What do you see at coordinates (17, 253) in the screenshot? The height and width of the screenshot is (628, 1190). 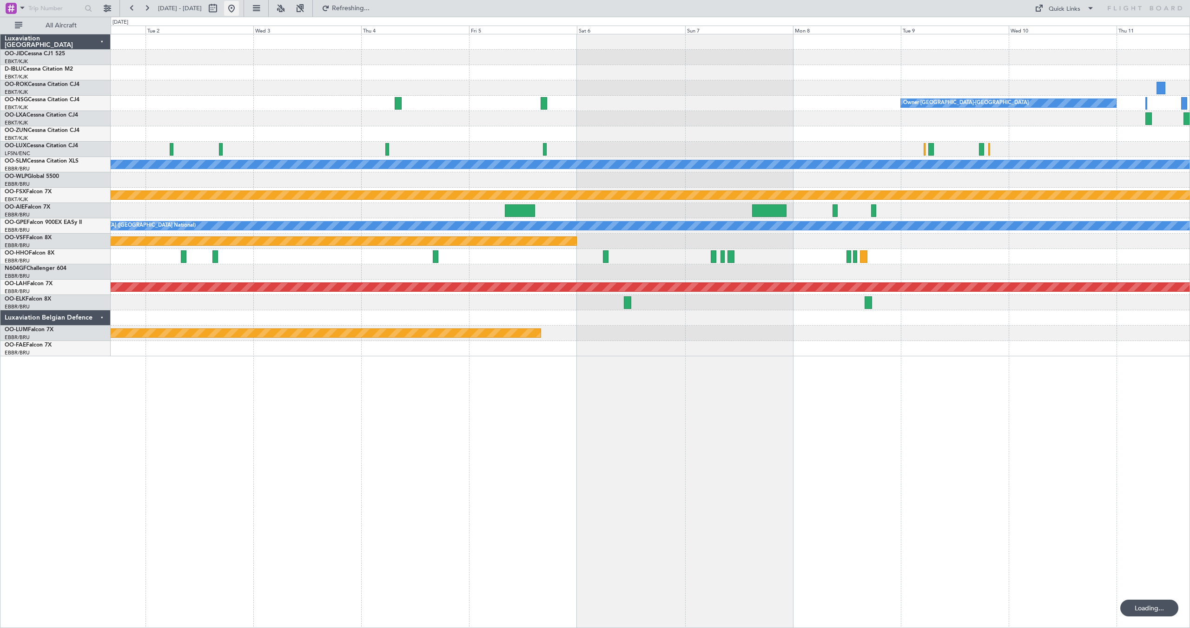 I see `span: OO-HHO` at bounding box center [17, 253].